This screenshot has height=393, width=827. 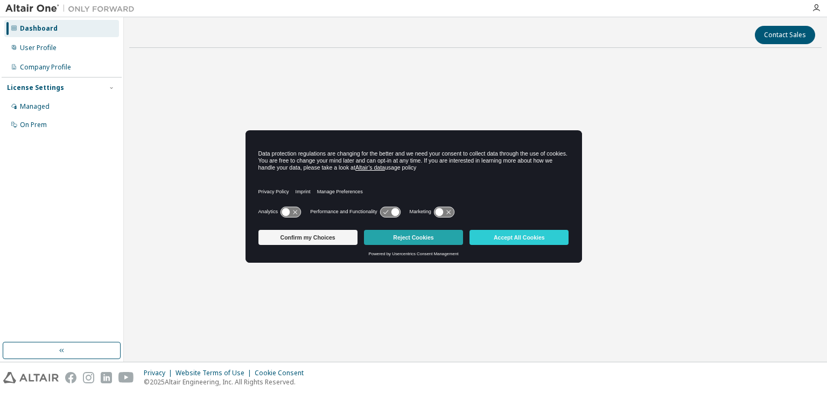 I want to click on img: linkedin.svg, so click(x=106, y=378).